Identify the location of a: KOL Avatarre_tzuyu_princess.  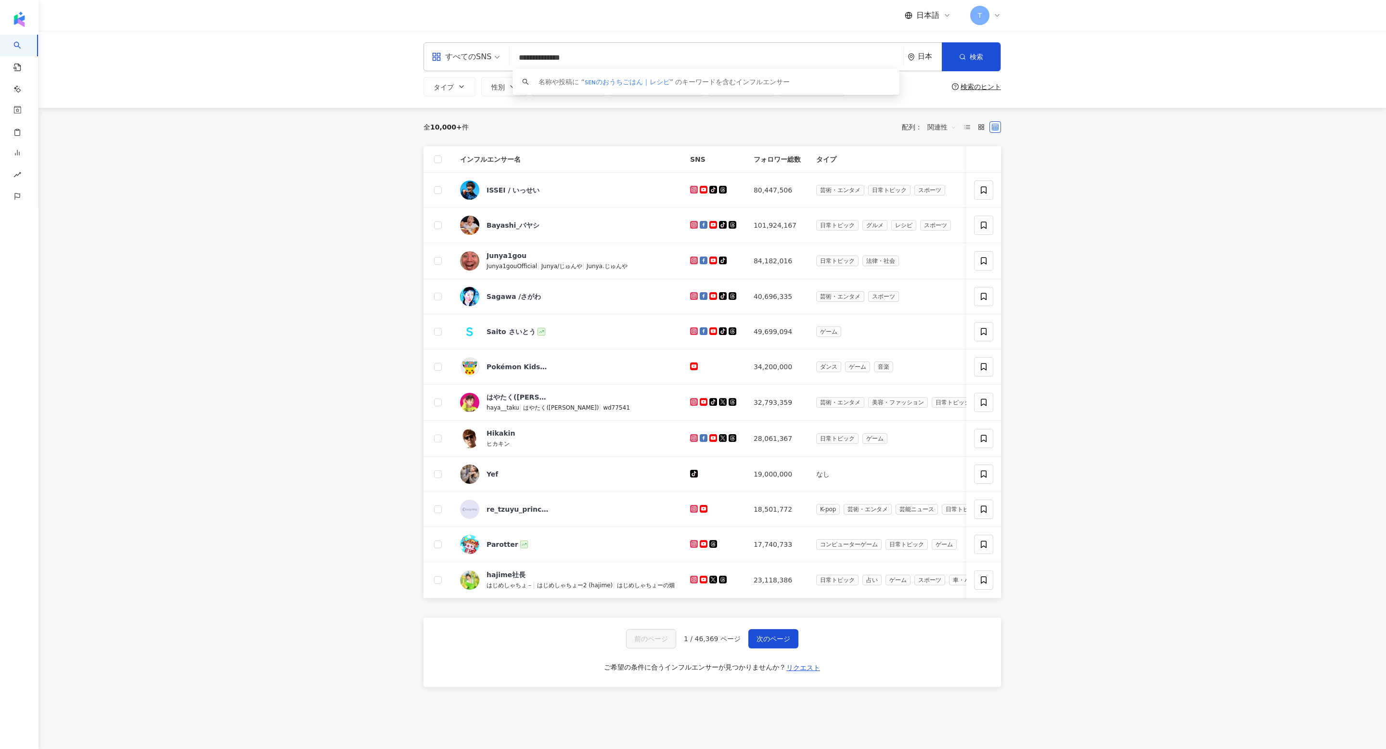
(567, 509).